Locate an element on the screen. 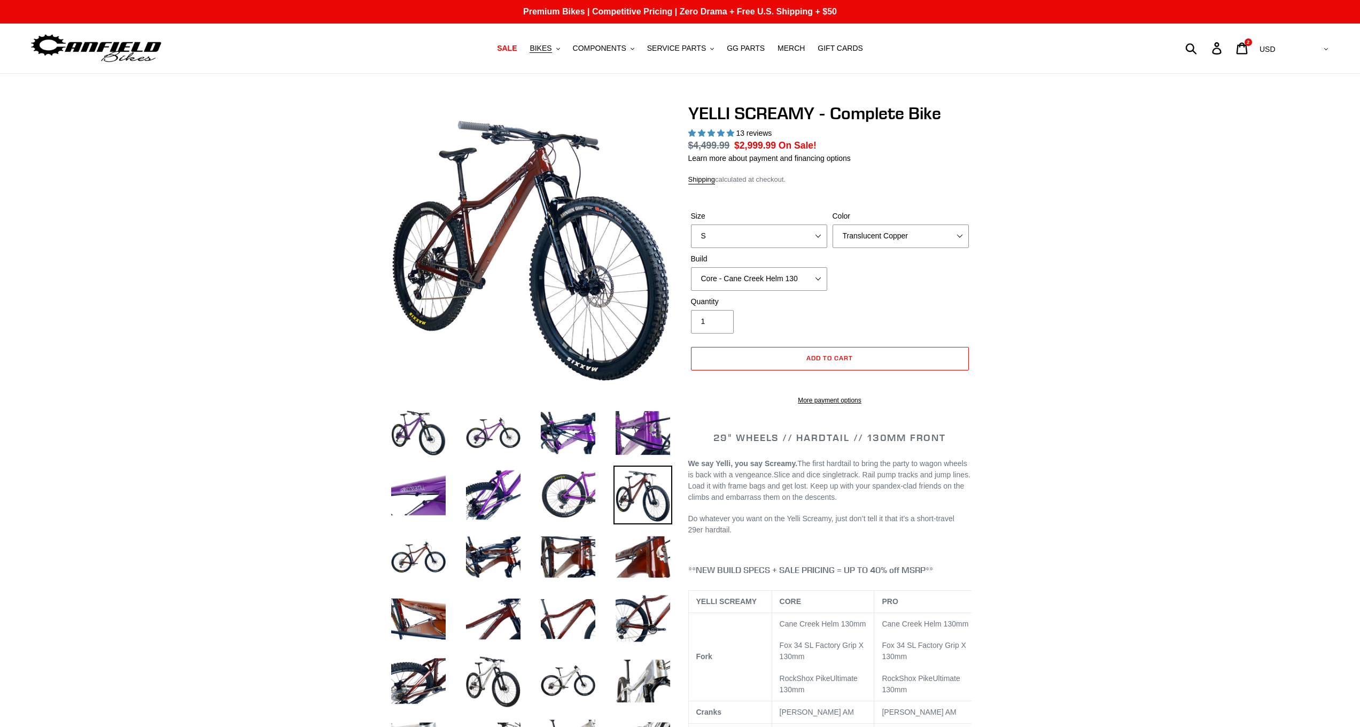 This screenshot has height=727, width=1360. b: CORE is located at coordinates (790, 601).